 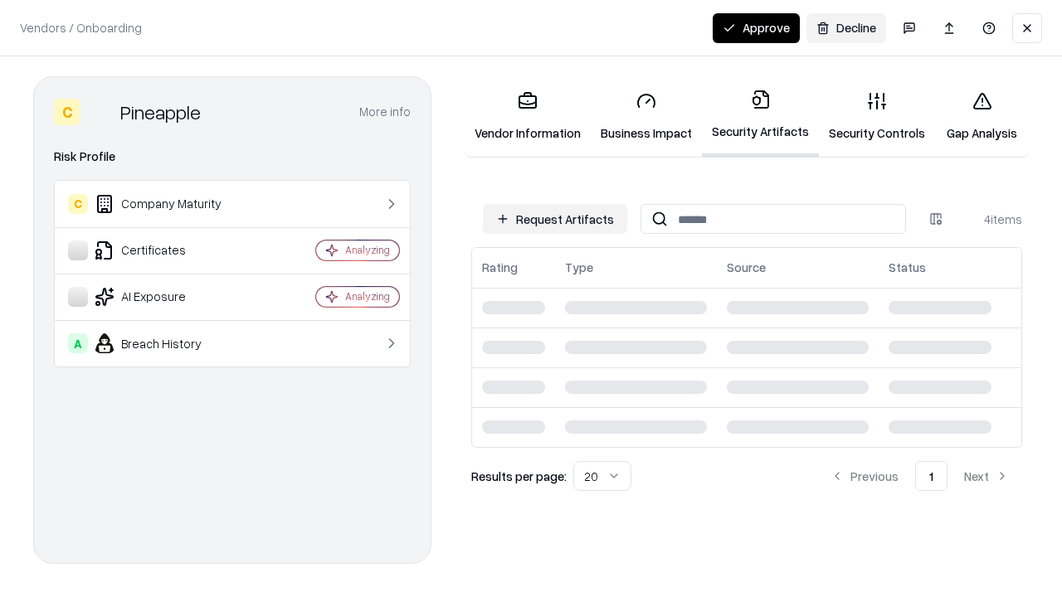 What do you see at coordinates (919, 476) in the screenshot?
I see `nav: pagination` at bounding box center [919, 476].